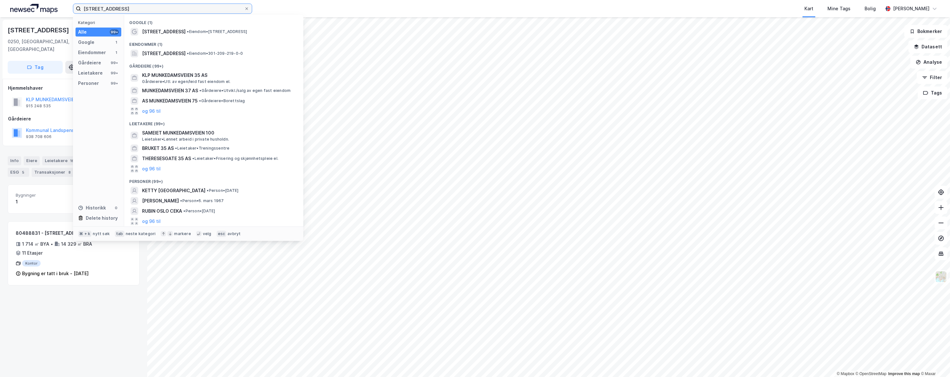 The height and width of the screenshot is (377, 950). Describe the element at coordinates (222, 234) in the screenshot. I see `div: esc` at that location.